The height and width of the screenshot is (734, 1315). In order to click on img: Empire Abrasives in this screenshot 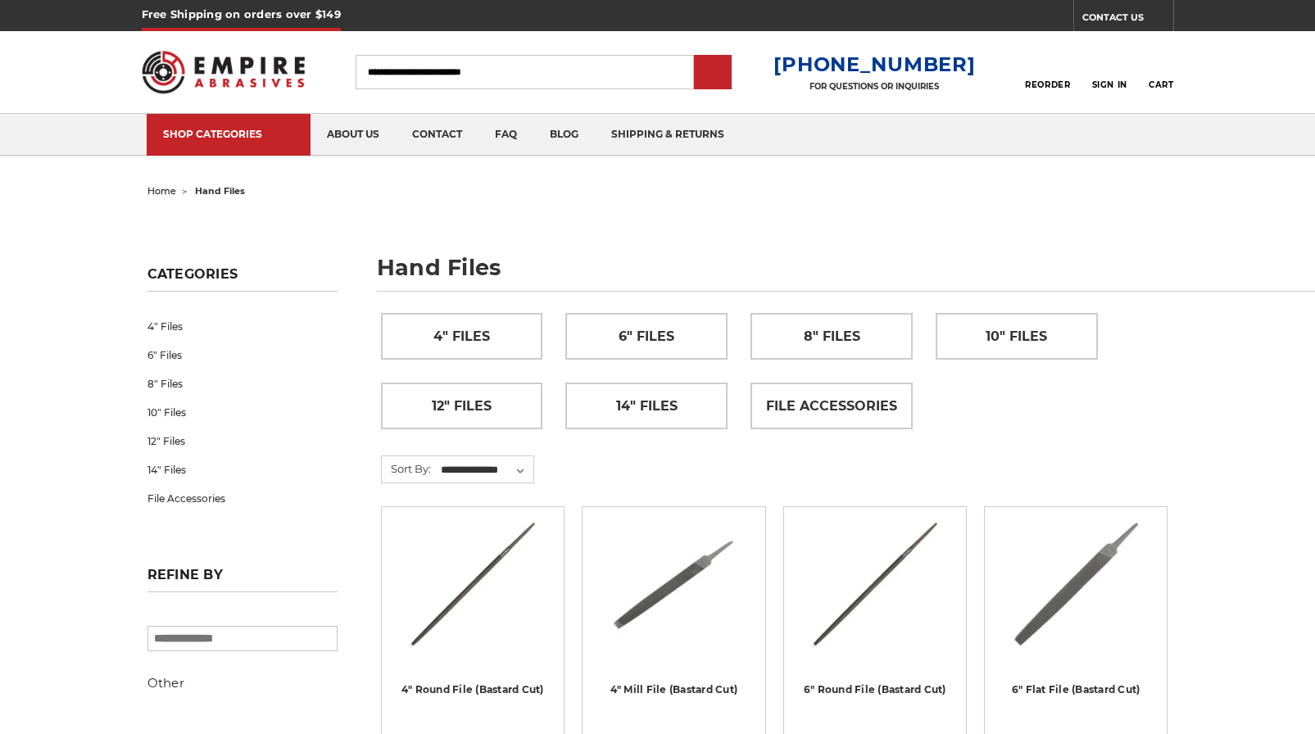, I will do `click(224, 72)`.